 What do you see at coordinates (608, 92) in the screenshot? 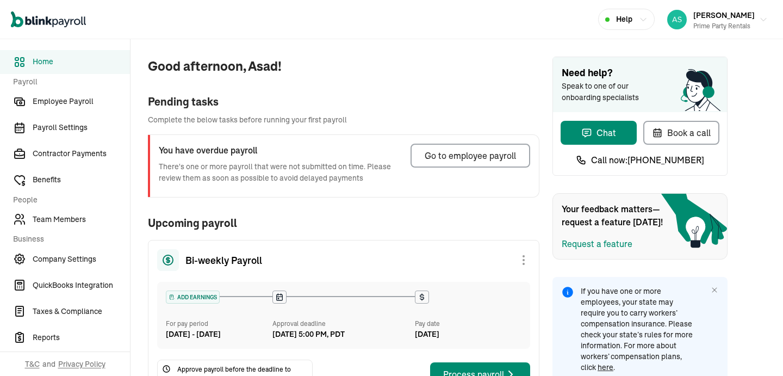
I see `span: Speak to one of our onboarding specialists` at bounding box center [608, 92].